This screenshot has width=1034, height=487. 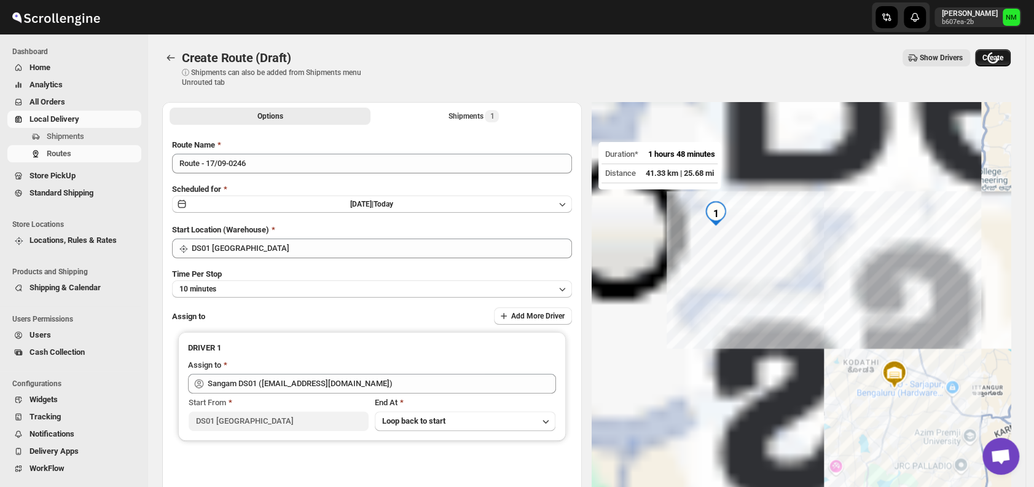 I want to click on span: Notifications, so click(x=52, y=433).